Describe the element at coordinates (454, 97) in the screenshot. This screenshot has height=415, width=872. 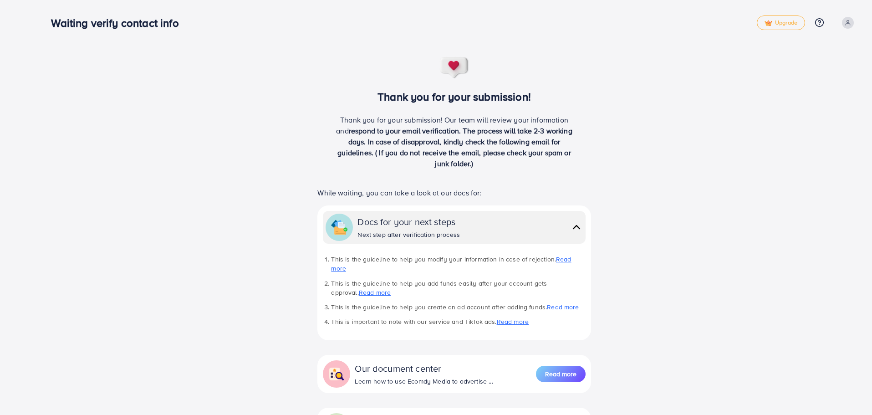
I see `h3: Thank you for your submission!` at that location.